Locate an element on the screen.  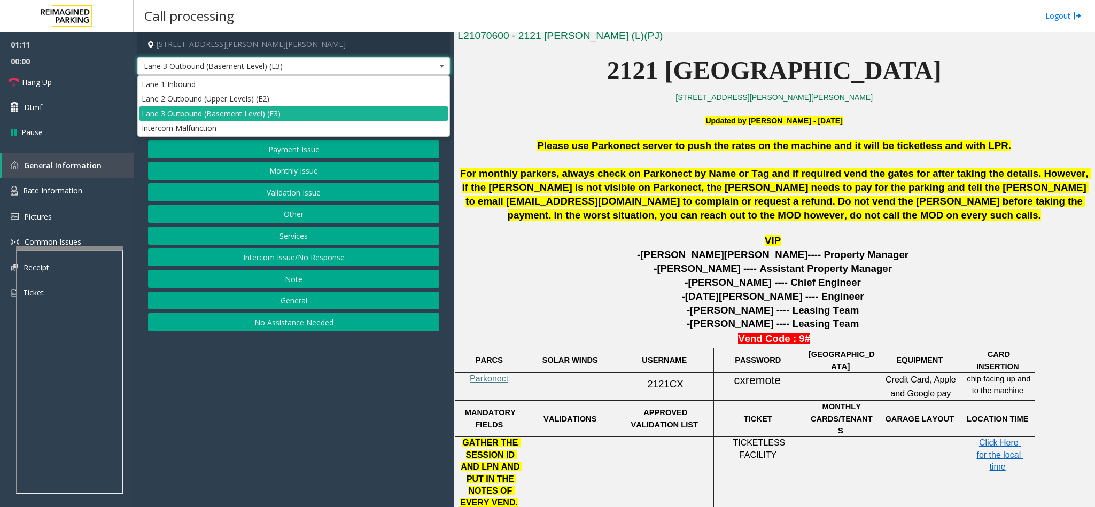
span: Hang Up is located at coordinates (37, 82).